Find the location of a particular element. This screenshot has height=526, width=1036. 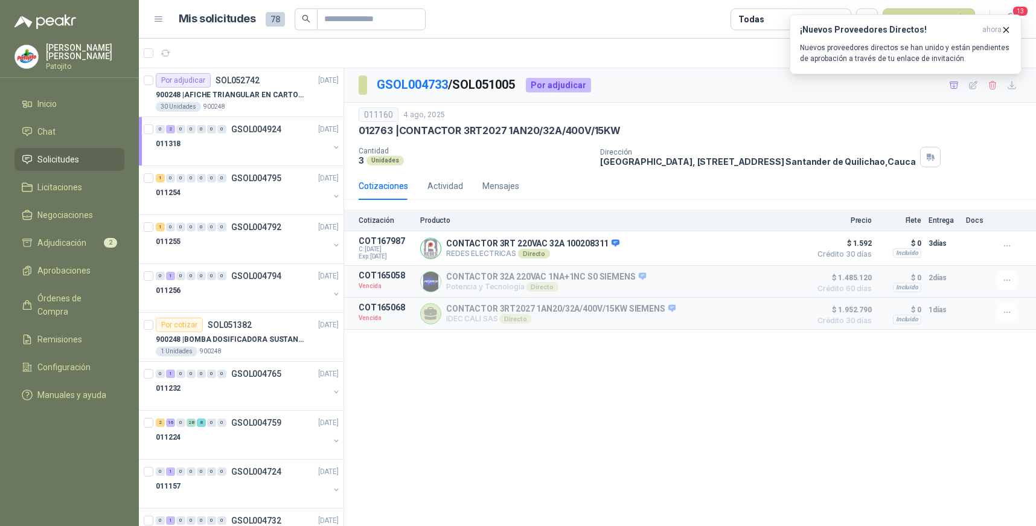

span: Aprobaciones is located at coordinates (64, 270).